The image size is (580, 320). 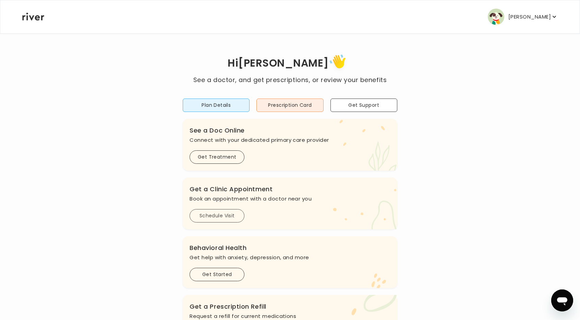 What do you see at coordinates (496, 17) in the screenshot?
I see `img: user avatar` at bounding box center [496, 17].